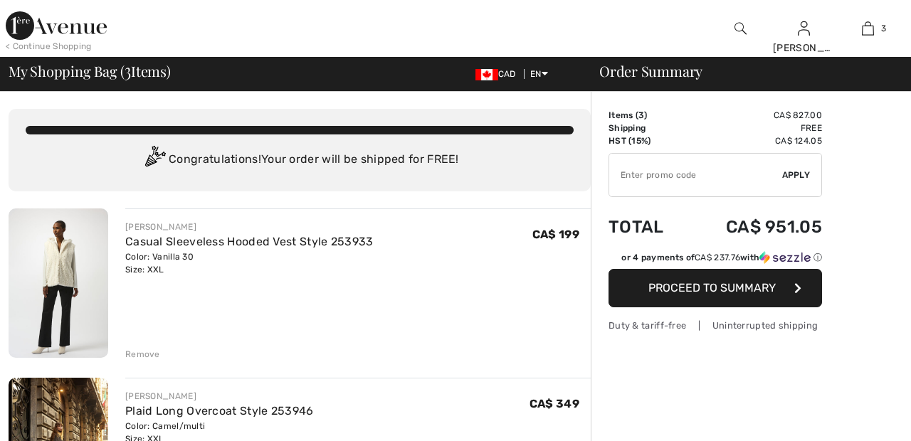  I want to click on img: My Bag, so click(867, 28).